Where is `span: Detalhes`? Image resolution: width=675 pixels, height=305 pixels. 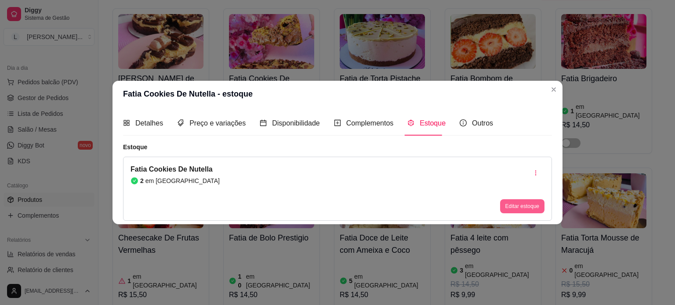 span: Detalhes is located at coordinates (149, 123).